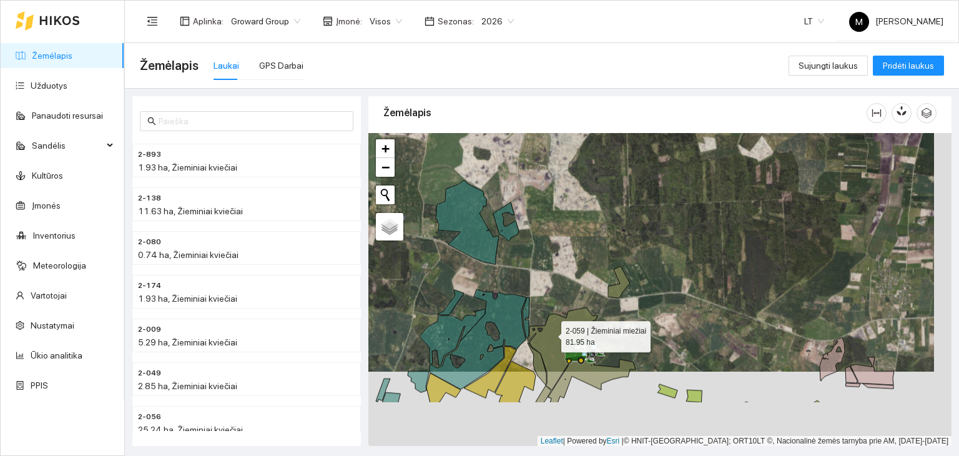 This screenshot has width=959, height=456. What do you see at coordinates (385, 167) in the screenshot?
I see `a: Zoom out` at bounding box center [385, 167].